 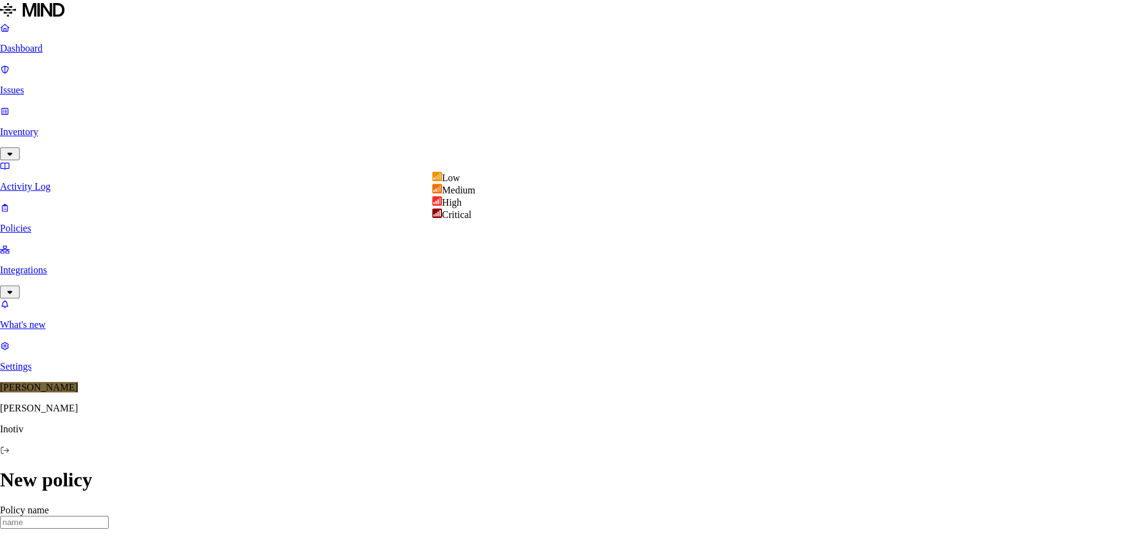 What do you see at coordinates (457, 214) in the screenshot?
I see `span: Critical` at bounding box center [457, 214].